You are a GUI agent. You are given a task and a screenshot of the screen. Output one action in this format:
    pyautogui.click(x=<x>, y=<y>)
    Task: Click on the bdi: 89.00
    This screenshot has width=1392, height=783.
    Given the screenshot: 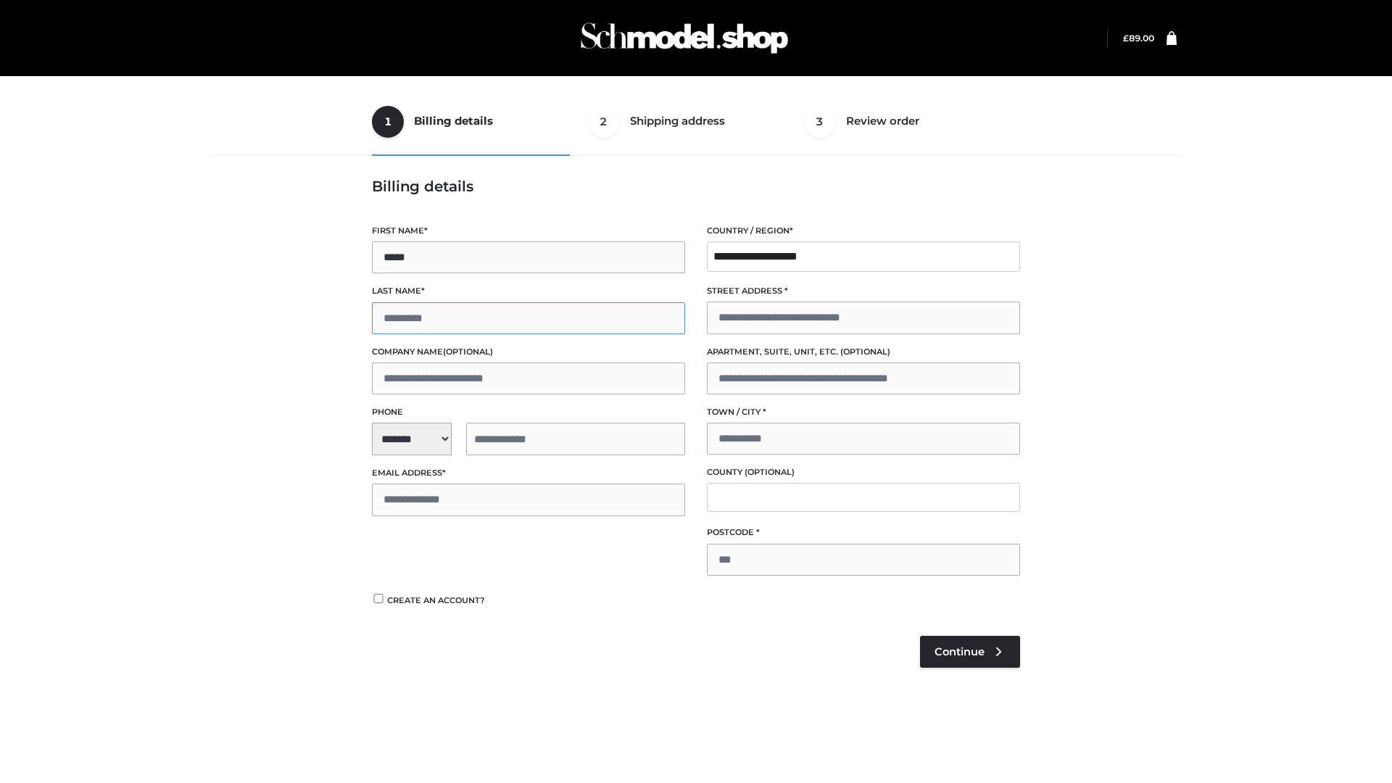 What is the action you would take?
    pyautogui.click(x=1138, y=38)
    